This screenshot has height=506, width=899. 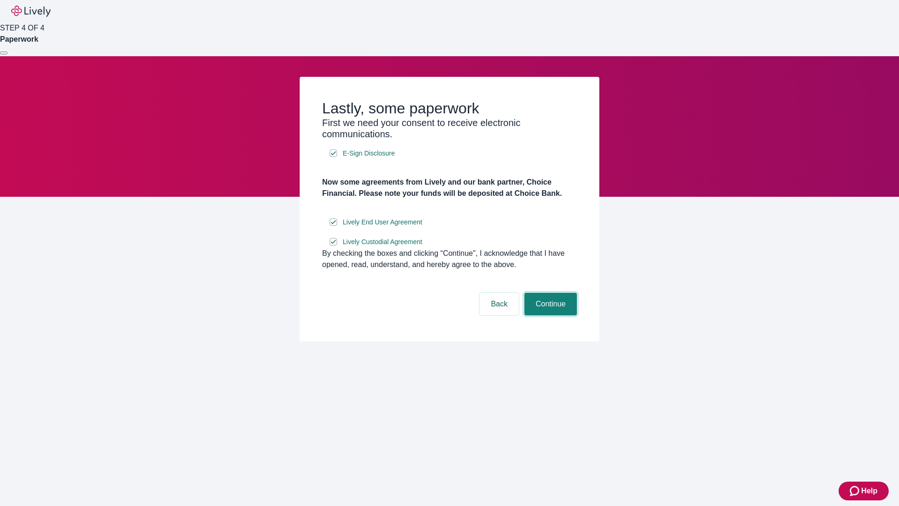 What do you see at coordinates (869, 491) in the screenshot?
I see `span: Help` at bounding box center [869, 491].